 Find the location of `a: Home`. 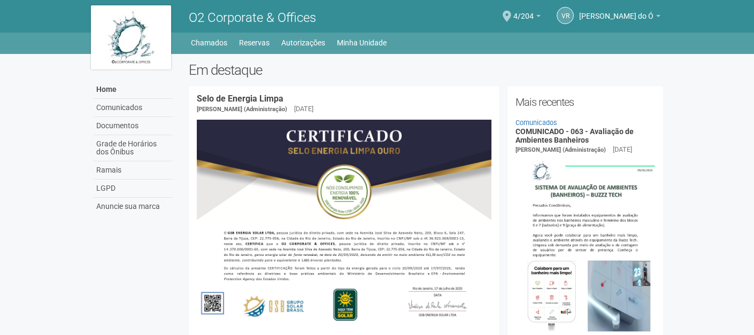

a: Home is located at coordinates (133, 90).